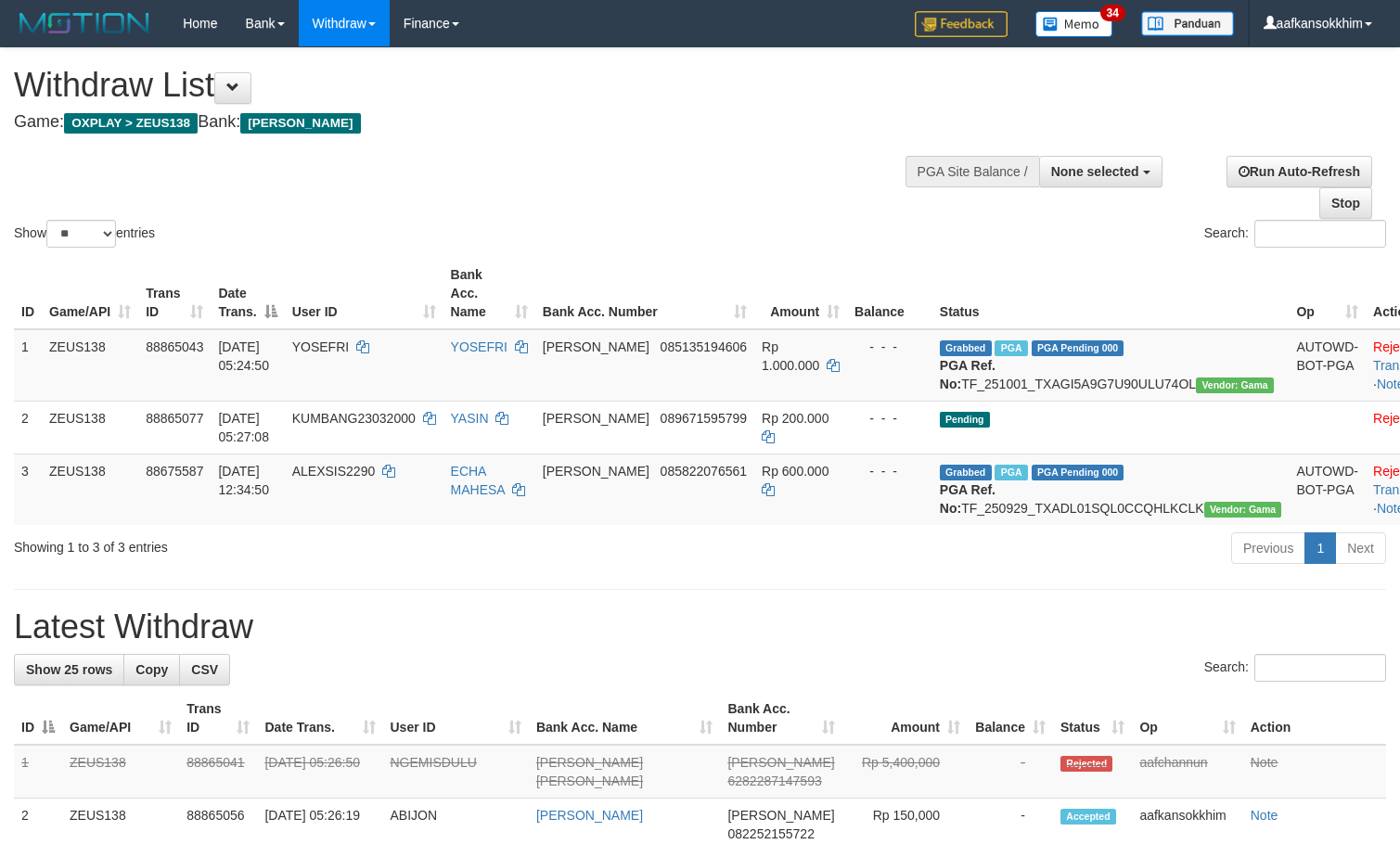 Image resolution: width=1400 pixels, height=844 pixels. What do you see at coordinates (1360, 549) in the screenshot?
I see `a: Next` at bounding box center [1360, 549].